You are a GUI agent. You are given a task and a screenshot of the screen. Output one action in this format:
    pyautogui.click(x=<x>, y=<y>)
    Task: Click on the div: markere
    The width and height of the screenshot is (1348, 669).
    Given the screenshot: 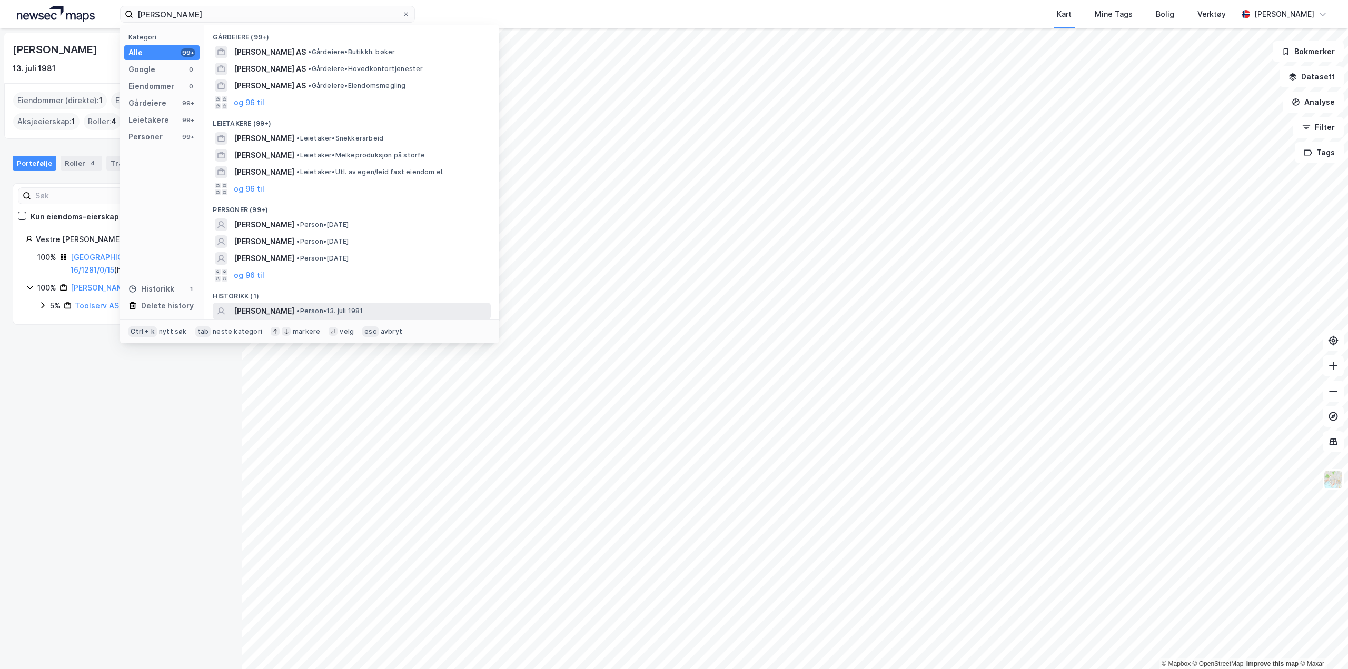 What is the action you would take?
    pyautogui.click(x=306, y=332)
    